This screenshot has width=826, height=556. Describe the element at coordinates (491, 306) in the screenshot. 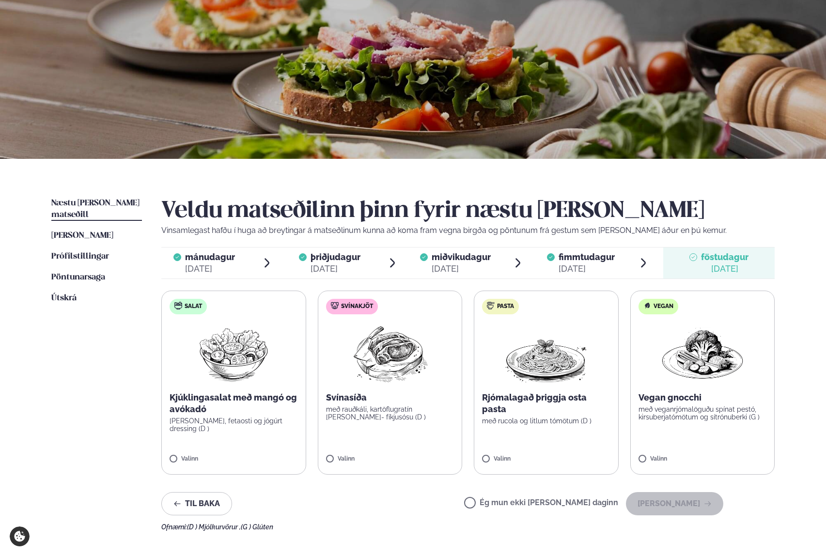

I see `img: pasta.svg` at that location.